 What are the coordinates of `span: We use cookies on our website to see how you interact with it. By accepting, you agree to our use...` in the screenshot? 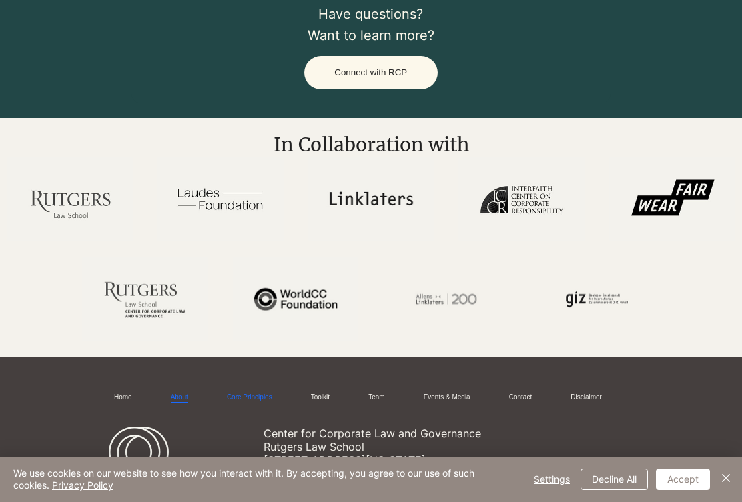 It's located at (266, 480).